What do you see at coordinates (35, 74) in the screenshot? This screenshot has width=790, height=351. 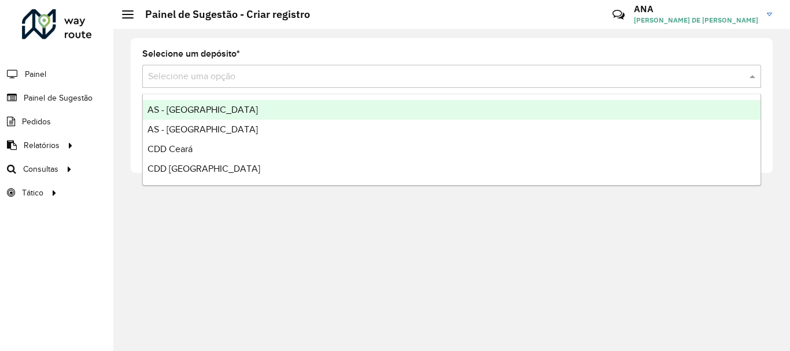 I see `span: Painel` at bounding box center [35, 74].